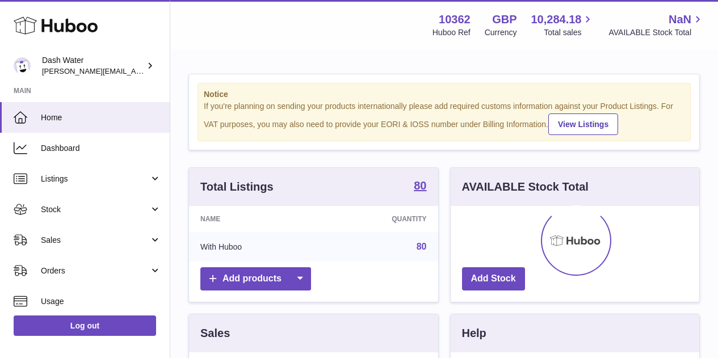 This screenshot has width=718, height=358. What do you see at coordinates (95, 240) in the screenshot?
I see `span: Sales` at bounding box center [95, 240].